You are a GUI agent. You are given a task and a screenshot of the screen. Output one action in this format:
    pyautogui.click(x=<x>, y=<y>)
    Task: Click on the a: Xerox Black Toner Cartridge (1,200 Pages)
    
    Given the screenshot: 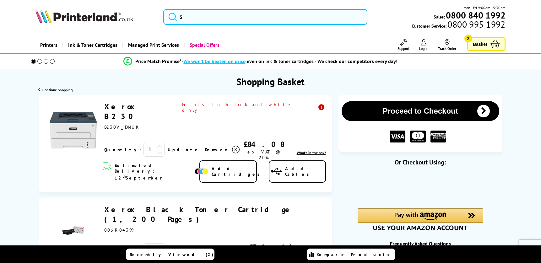 What is the action you would take?
    pyautogui.click(x=200, y=214)
    